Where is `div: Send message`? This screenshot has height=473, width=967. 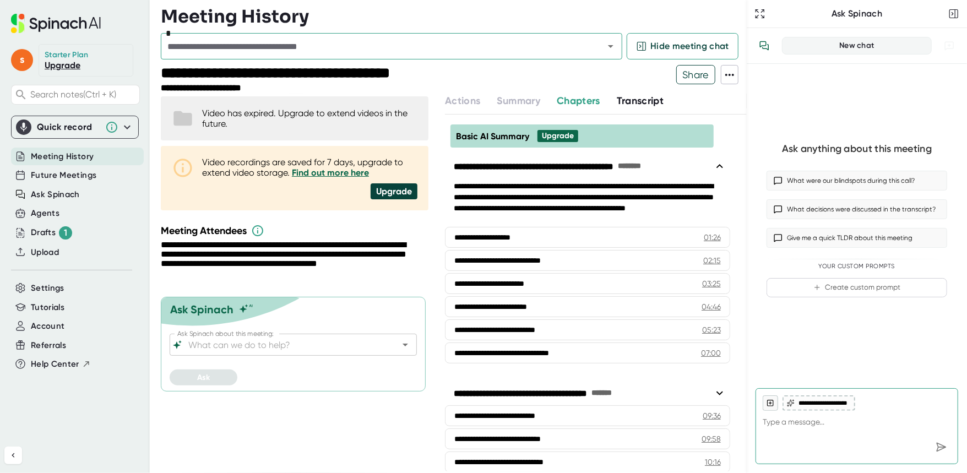 div: Send message is located at coordinates (941, 447).